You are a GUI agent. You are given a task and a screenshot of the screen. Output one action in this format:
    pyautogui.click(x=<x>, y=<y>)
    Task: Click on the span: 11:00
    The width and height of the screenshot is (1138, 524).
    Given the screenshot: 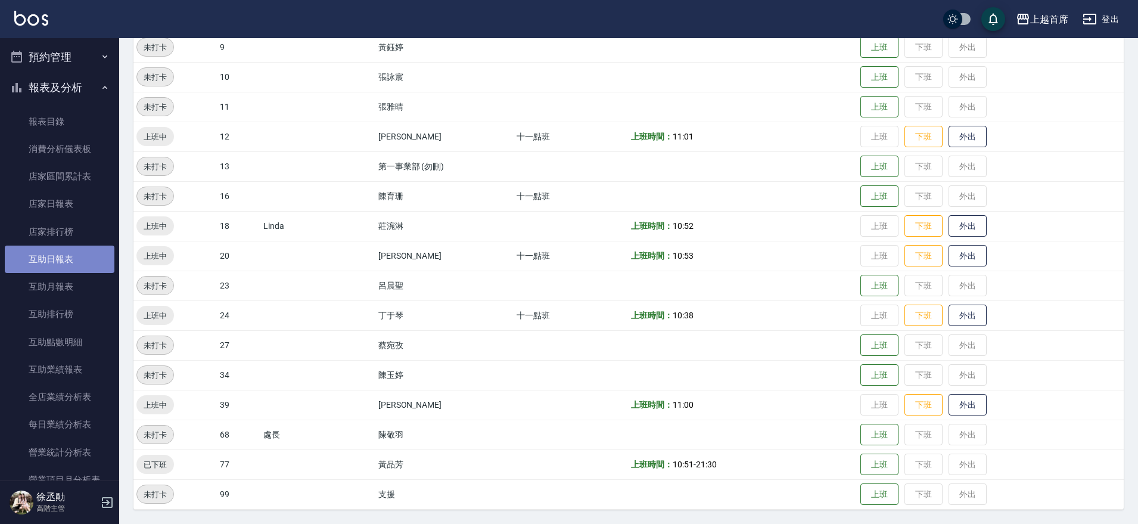 What is the action you would take?
    pyautogui.click(x=683, y=405)
    